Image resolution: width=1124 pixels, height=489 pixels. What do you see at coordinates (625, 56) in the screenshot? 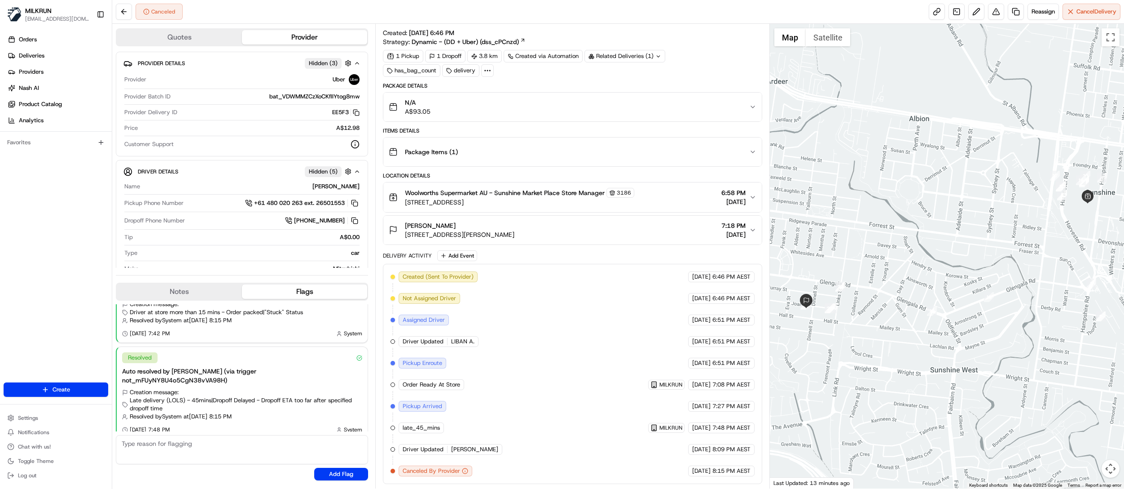
I see `div: Related Deliveries (1)` at bounding box center [625, 56].